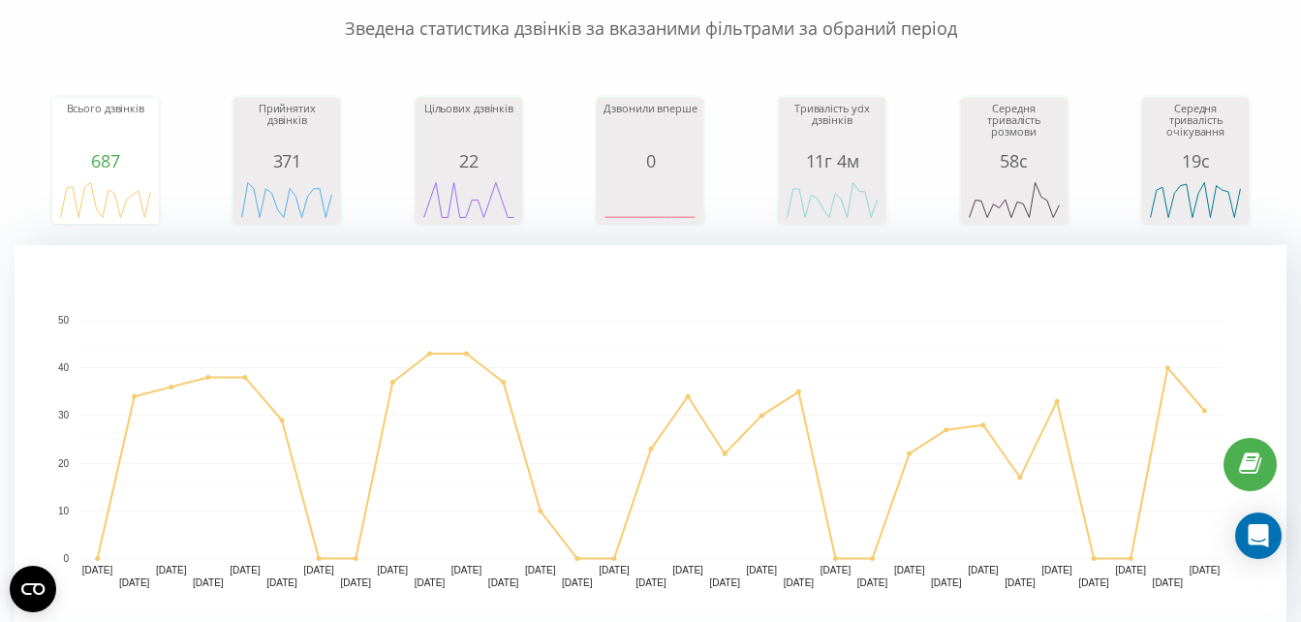  I want to click on text: 0, so click(66, 558).